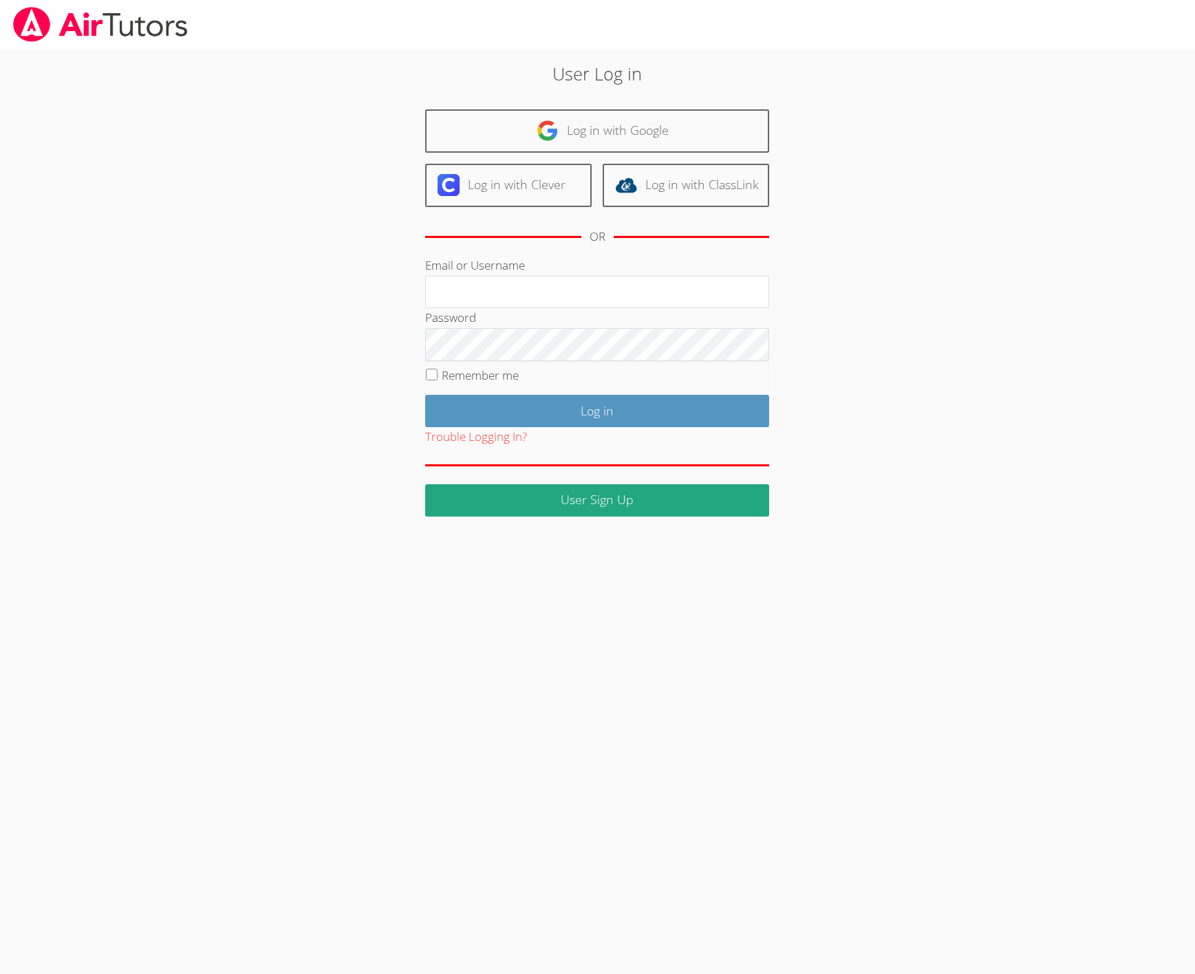 This screenshot has height=974, width=1195. Describe the element at coordinates (597, 411) in the screenshot. I see `input: Log in` at that location.